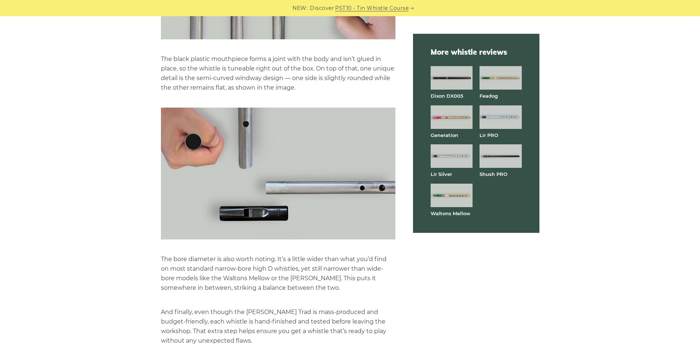 The image size is (700, 350). What do you see at coordinates (450, 213) in the screenshot?
I see `a: Waltons Mellow` at bounding box center [450, 213].